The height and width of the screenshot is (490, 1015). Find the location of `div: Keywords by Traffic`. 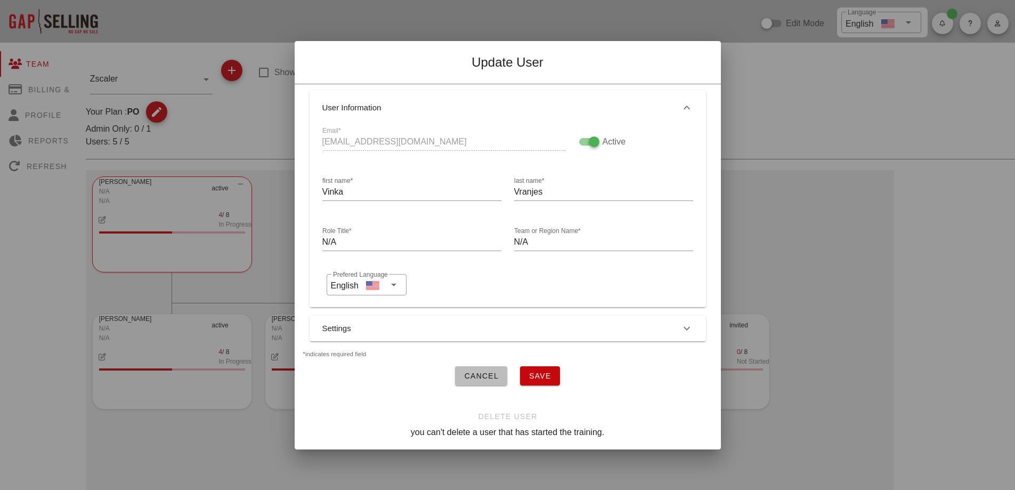

div: Keywords by Traffic is located at coordinates (149, 71).